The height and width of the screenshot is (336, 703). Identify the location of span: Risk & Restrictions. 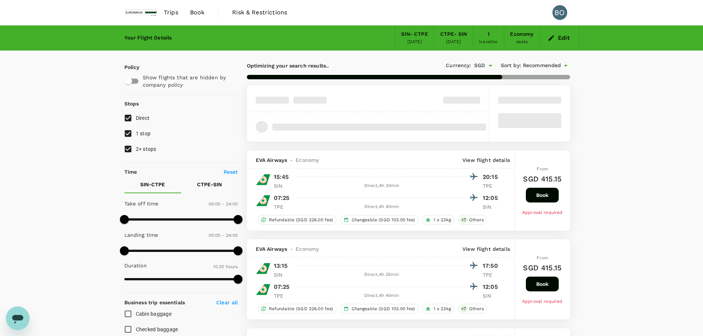
(260, 13).